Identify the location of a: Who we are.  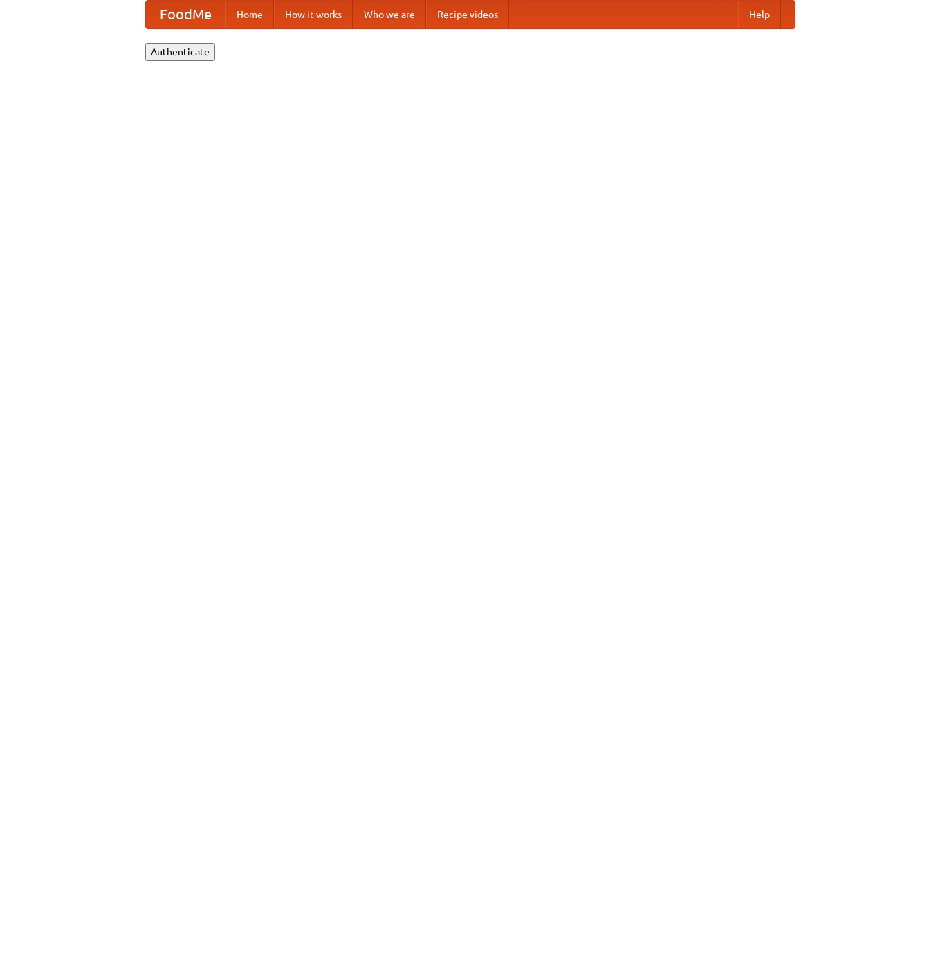
(390, 15).